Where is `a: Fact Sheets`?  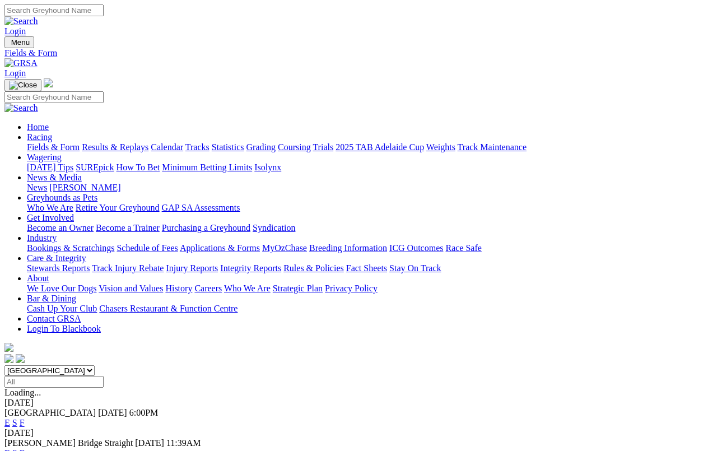 a: Fact Sheets is located at coordinates (366, 268).